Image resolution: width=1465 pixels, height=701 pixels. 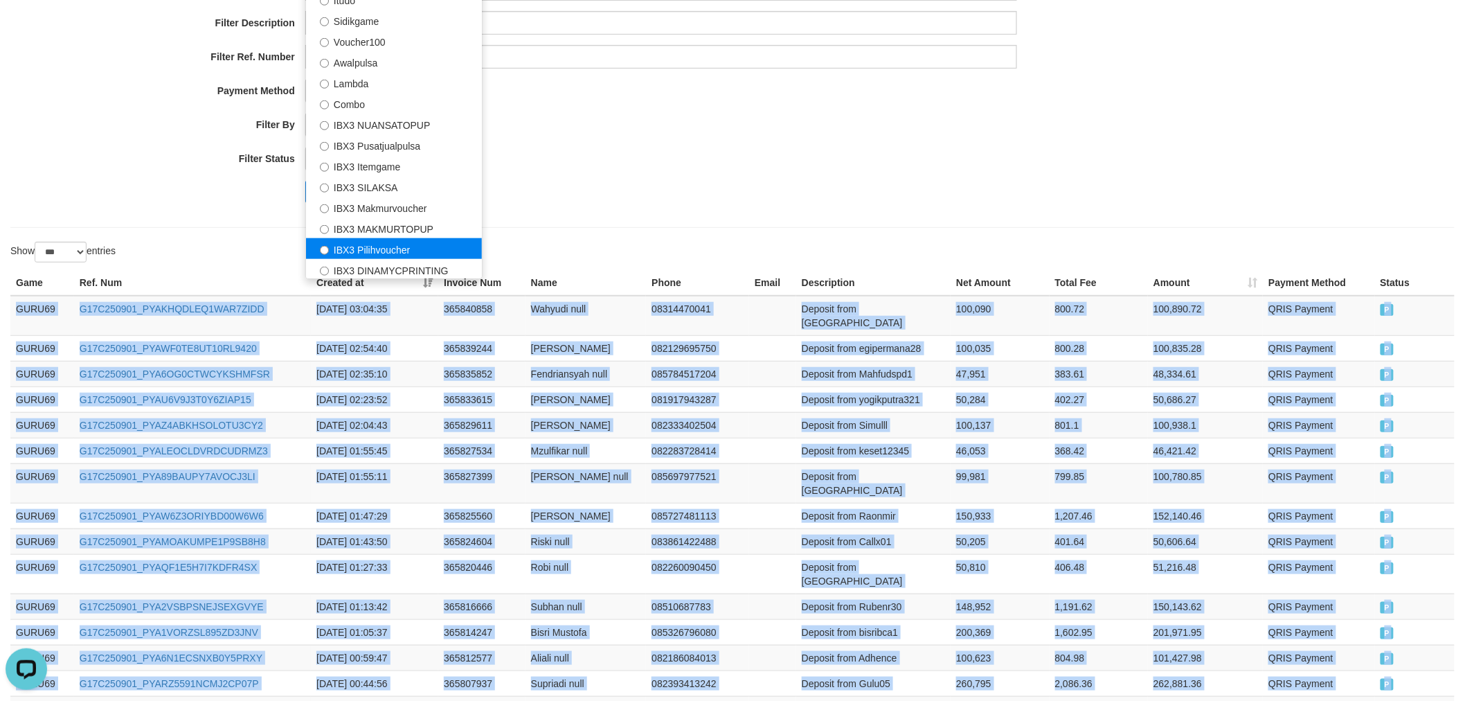 What do you see at coordinates (1205, 606) in the screenshot?
I see `td: 150,143.62` at bounding box center [1205, 606].